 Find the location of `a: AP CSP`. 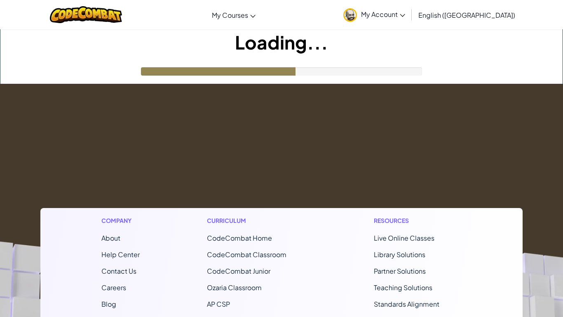

a: AP CSP is located at coordinates (219, 303).